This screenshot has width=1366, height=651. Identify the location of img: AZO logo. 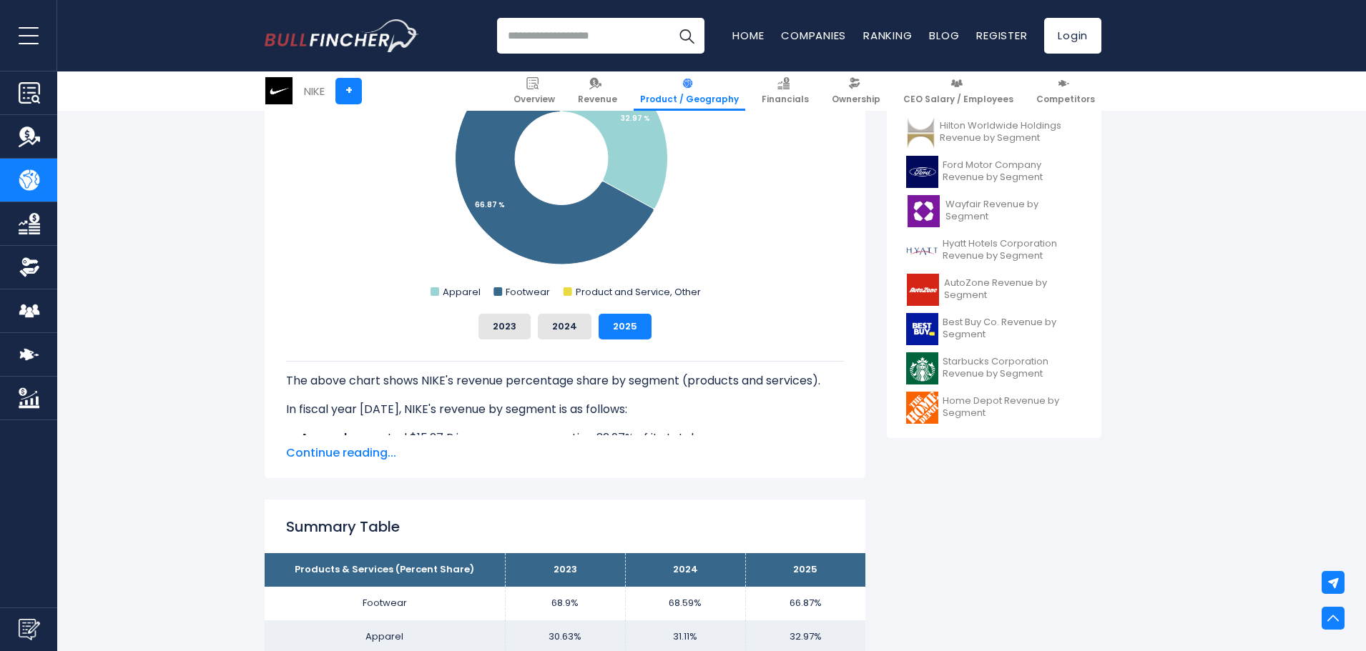
(922, 290).